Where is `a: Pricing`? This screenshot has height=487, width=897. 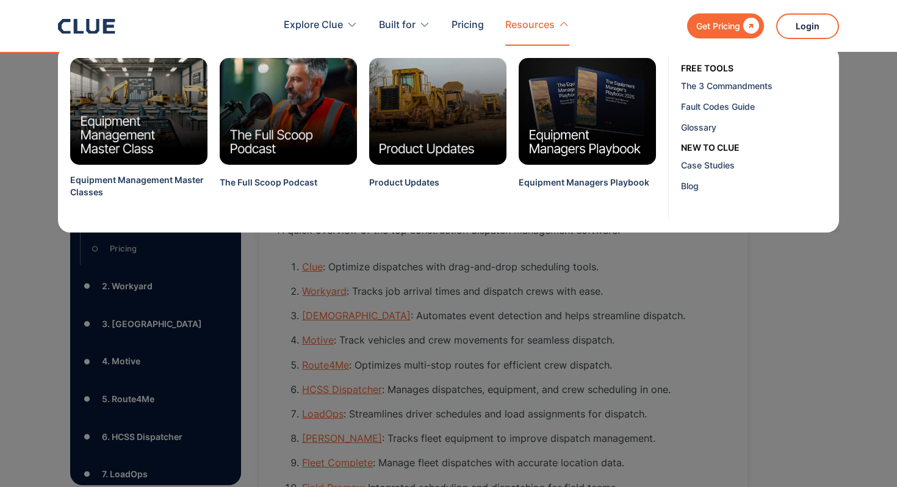
a: Pricing is located at coordinates (467, 25).